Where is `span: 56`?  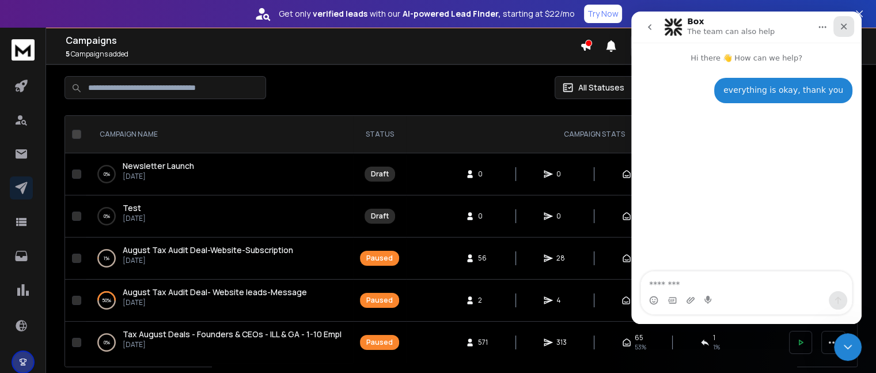
span: 56 is located at coordinates (484, 258).